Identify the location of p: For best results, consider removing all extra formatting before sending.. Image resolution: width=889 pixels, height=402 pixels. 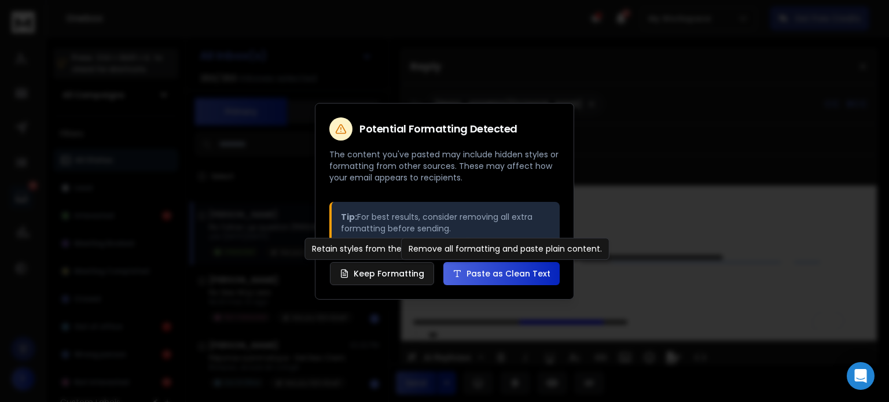
(446, 223).